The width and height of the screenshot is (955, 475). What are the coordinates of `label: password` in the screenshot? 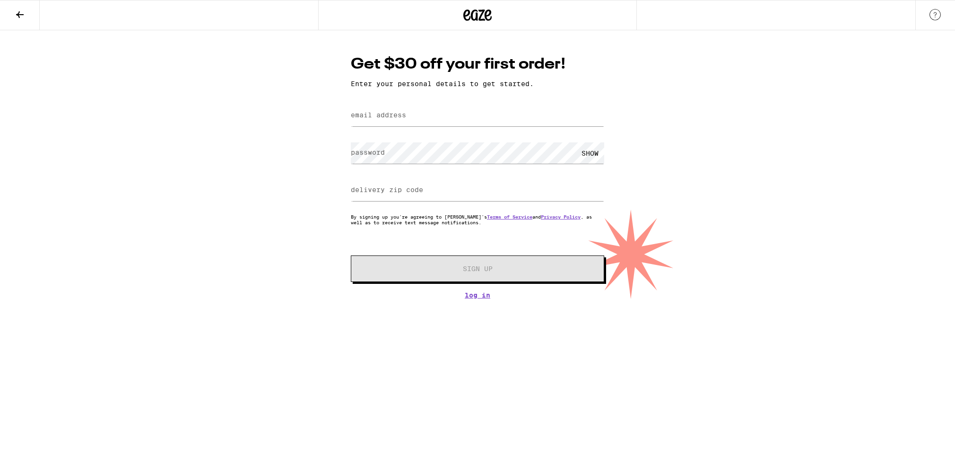 It's located at (368, 152).